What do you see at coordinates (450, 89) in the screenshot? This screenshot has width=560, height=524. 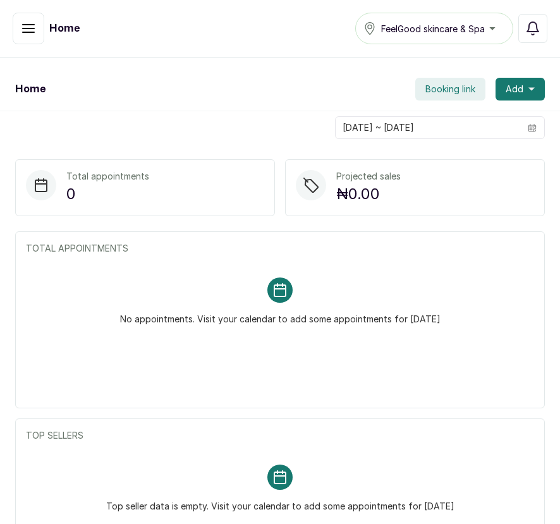 I see `button: Booking link` at bounding box center [450, 89].